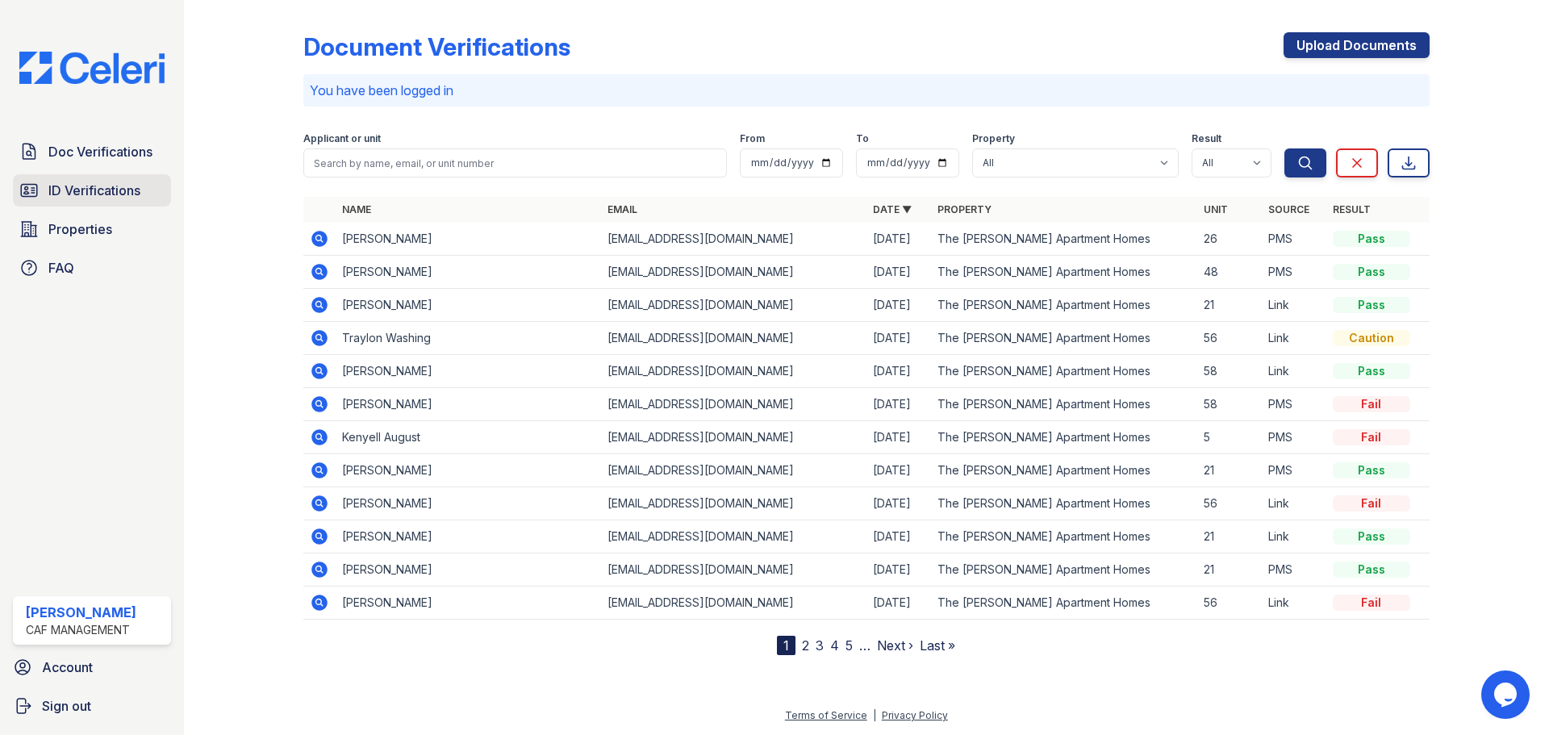  I want to click on label: Property, so click(993, 139).